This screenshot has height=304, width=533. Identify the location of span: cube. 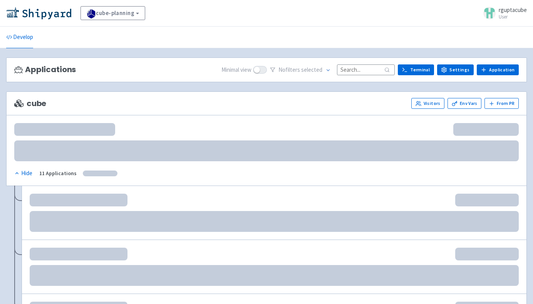
(30, 103).